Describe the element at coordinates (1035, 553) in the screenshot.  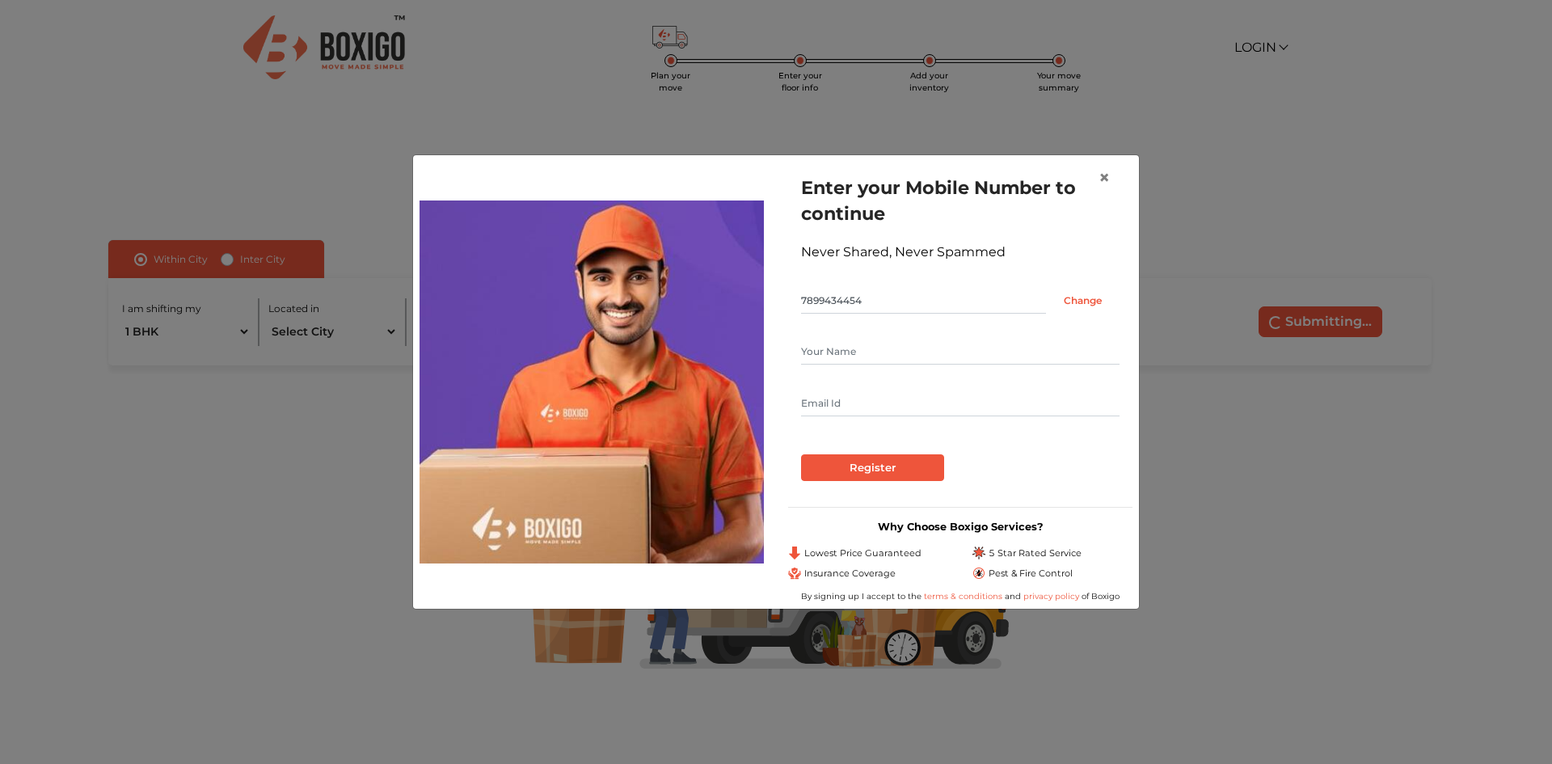
I see `span: 5 Star Rated Service` at that location.